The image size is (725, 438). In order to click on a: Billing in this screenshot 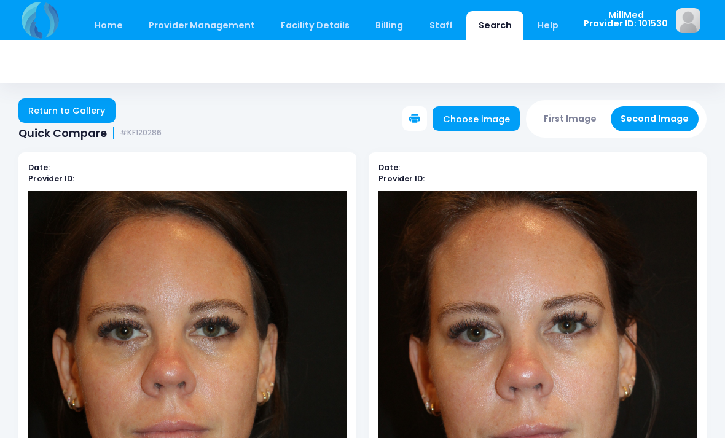, I will do `click(389, 25)`.